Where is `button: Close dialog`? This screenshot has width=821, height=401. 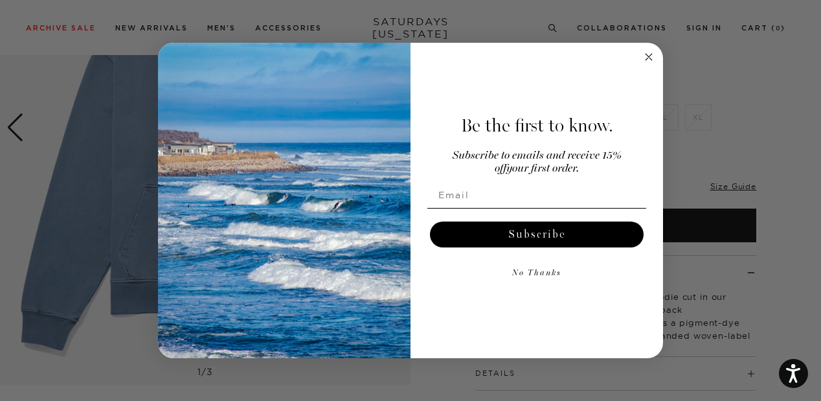 button: Close dialog is located at coordinates (649, 57).